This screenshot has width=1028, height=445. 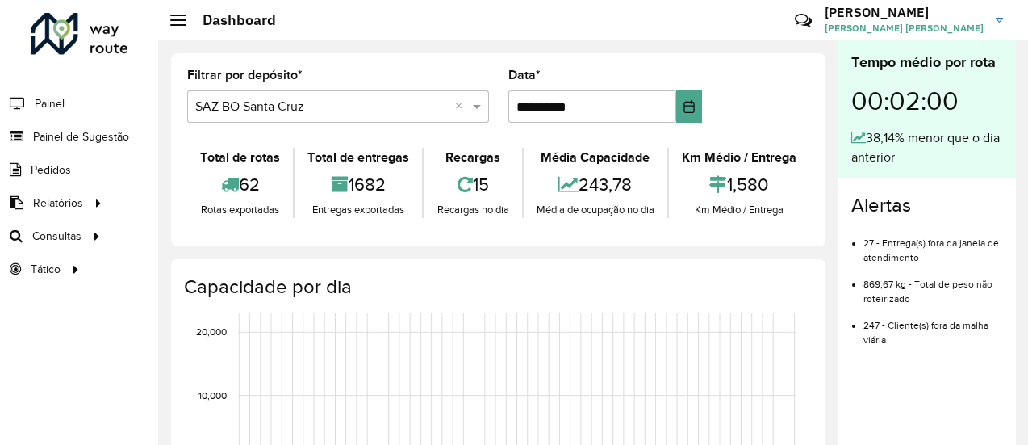 What do you see at coordinates (472, 210) in the screenshot?
I see `div: Recargas no dia` at bounding box center [472, 210].